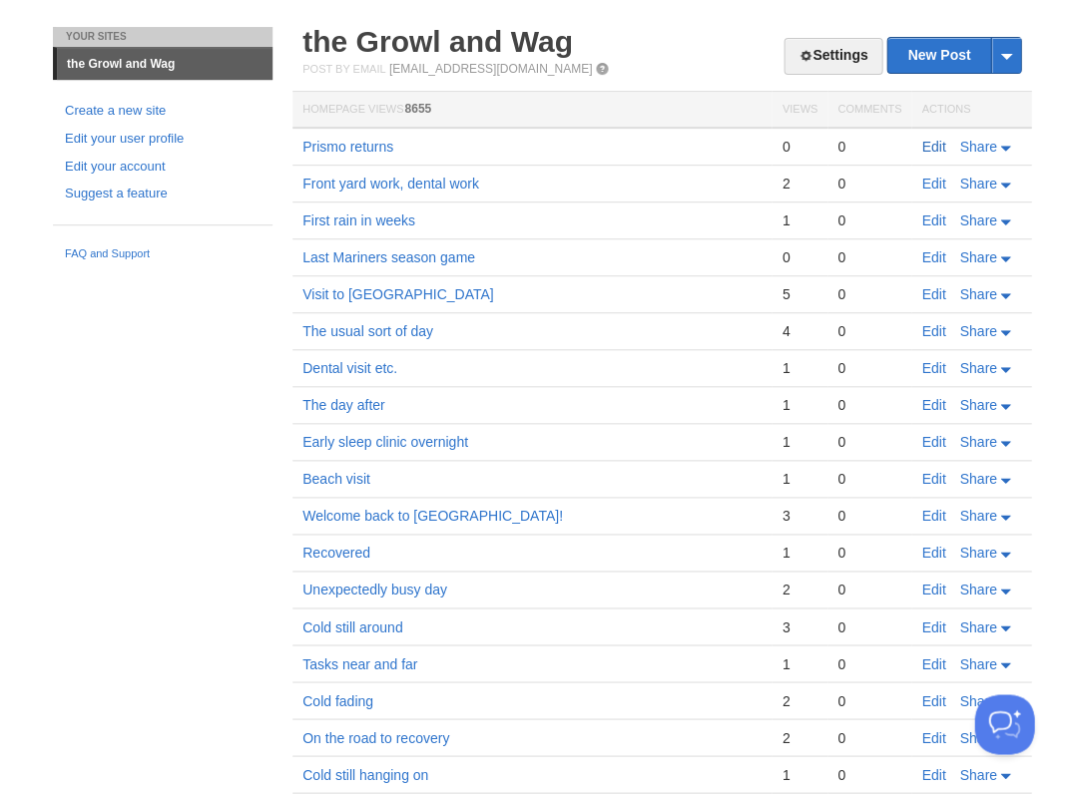 This screenshot has width=1074, height=794. What do you see at coordinates (336, 479) in the screenshot?
I see `a: Beach visit` at bounding box center [336, 479].